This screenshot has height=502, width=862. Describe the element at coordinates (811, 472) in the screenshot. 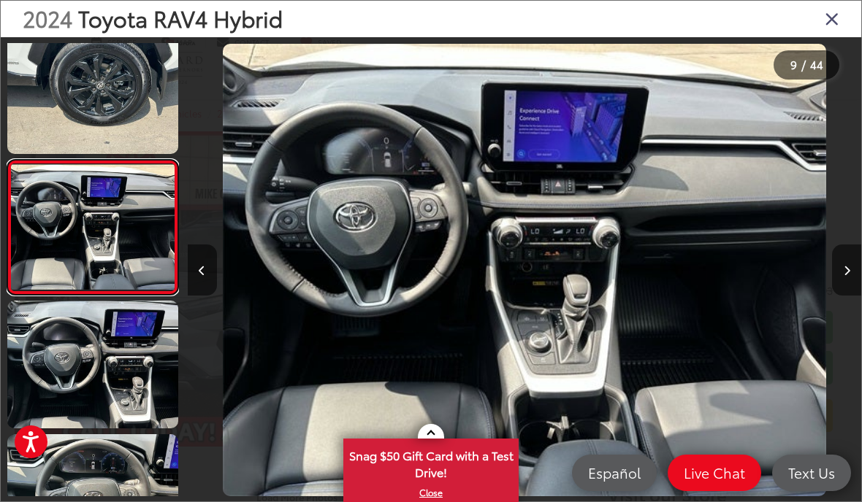

I see `span: Text Us` at that location.